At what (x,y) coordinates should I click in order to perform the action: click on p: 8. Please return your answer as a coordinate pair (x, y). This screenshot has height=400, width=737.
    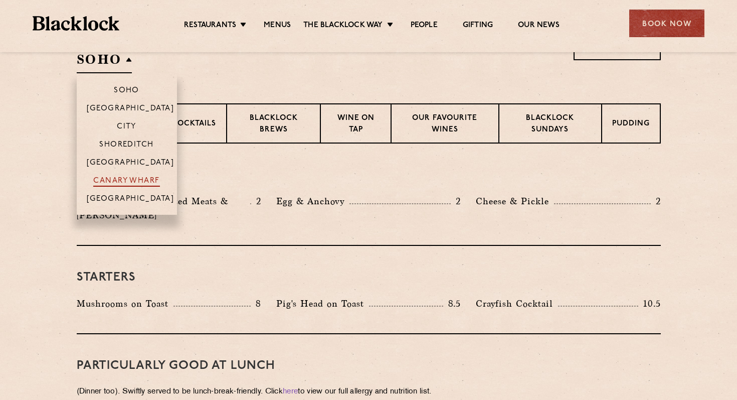
    Looking at the image, I should click on (256, 303).